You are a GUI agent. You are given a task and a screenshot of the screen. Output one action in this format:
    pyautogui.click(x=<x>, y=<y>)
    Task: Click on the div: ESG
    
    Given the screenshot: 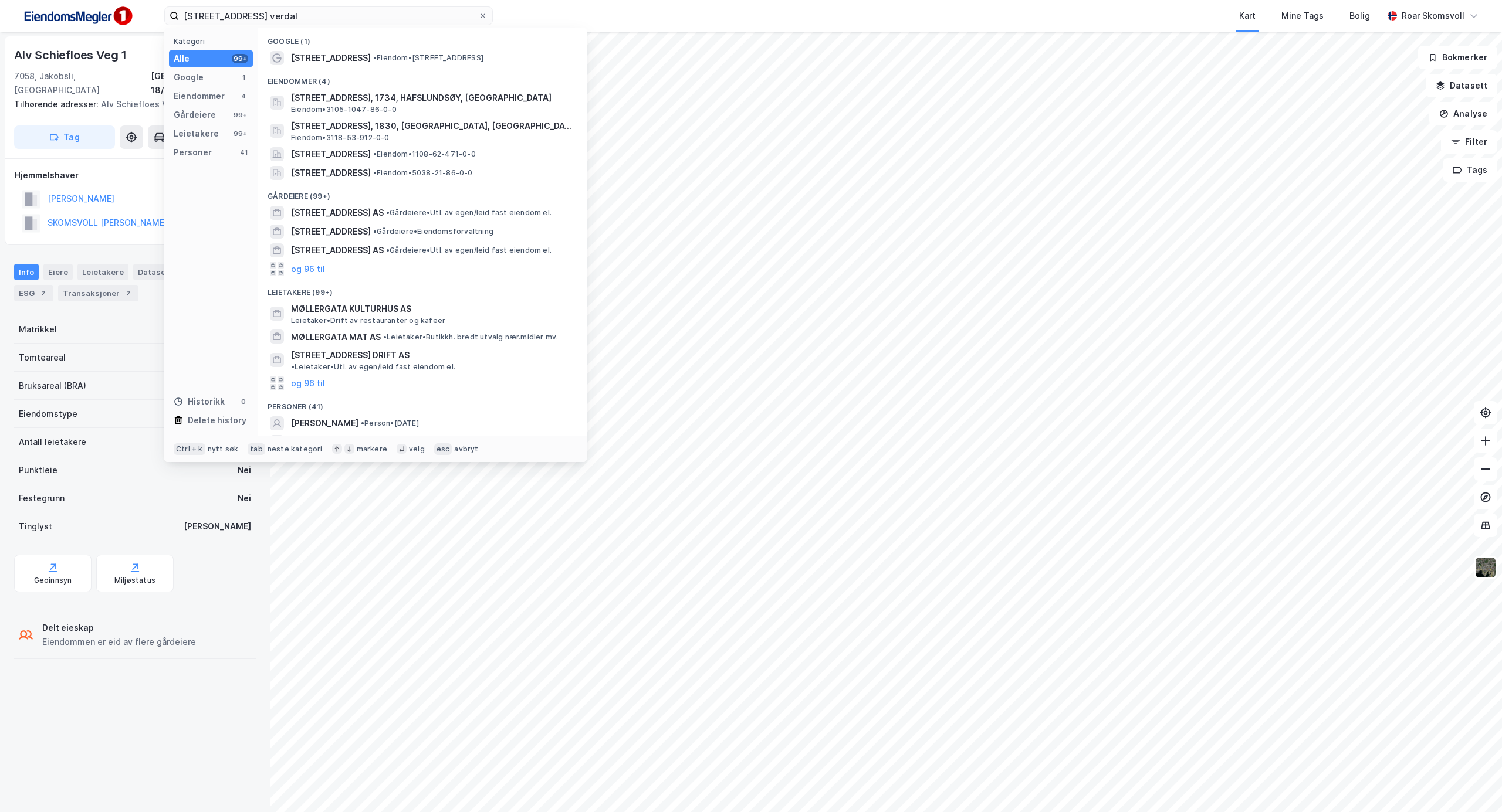 What is the action you would take?
    pyautogui.click(x=33, y=293)
    